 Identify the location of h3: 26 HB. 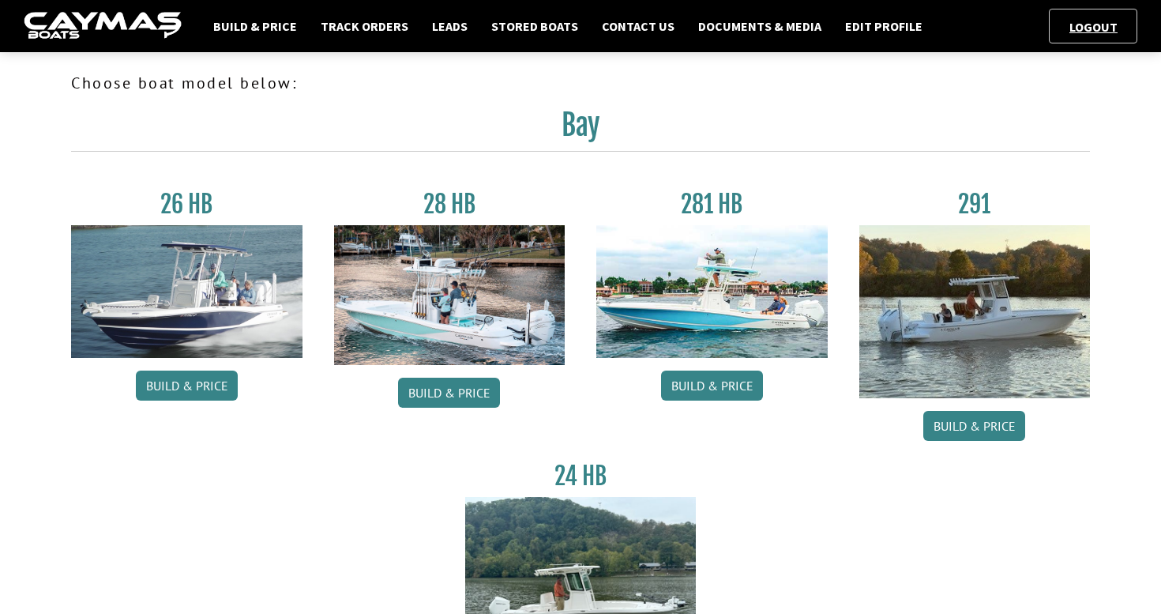
(186, 204).